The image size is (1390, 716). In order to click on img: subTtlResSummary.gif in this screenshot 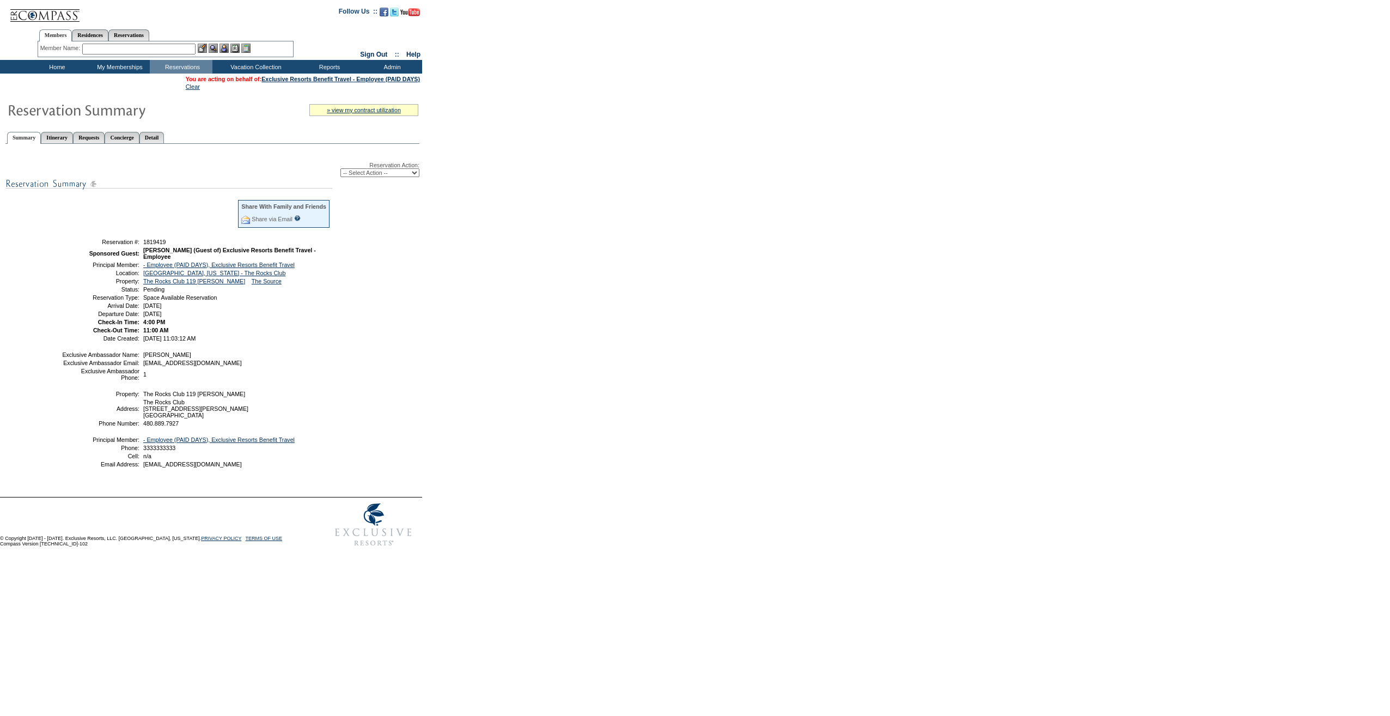, I will do `click(169, 184)`.